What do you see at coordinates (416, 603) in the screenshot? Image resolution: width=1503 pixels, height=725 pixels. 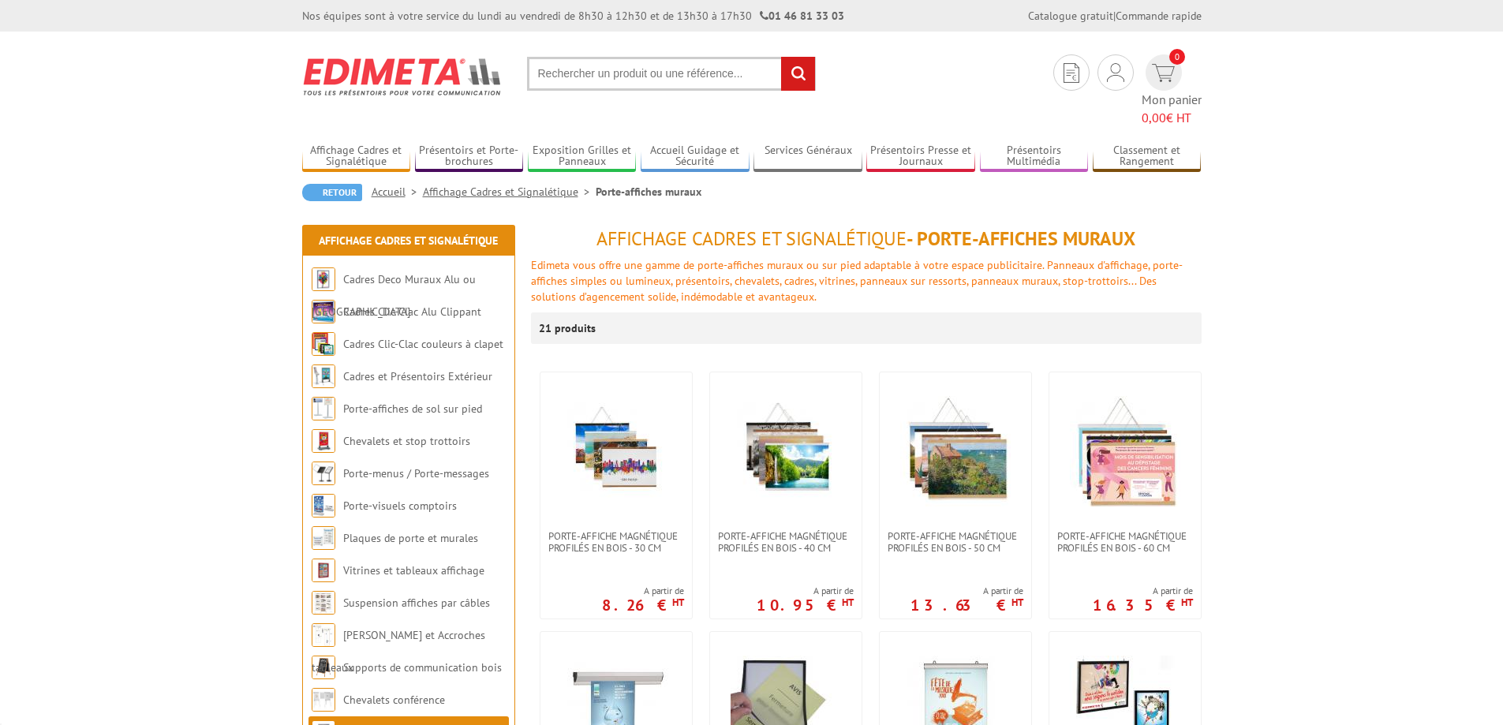 I see `a: Suspension affiches par câbles` at bounding box center [416, 603].